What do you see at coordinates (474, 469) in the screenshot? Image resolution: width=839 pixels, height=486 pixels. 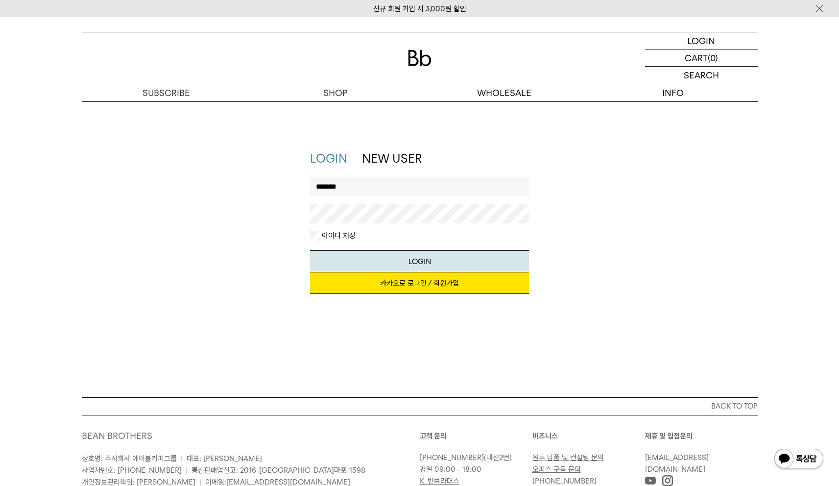 I see `p: 평일 09:00 - 18:00` at bounding box center [474, 469].